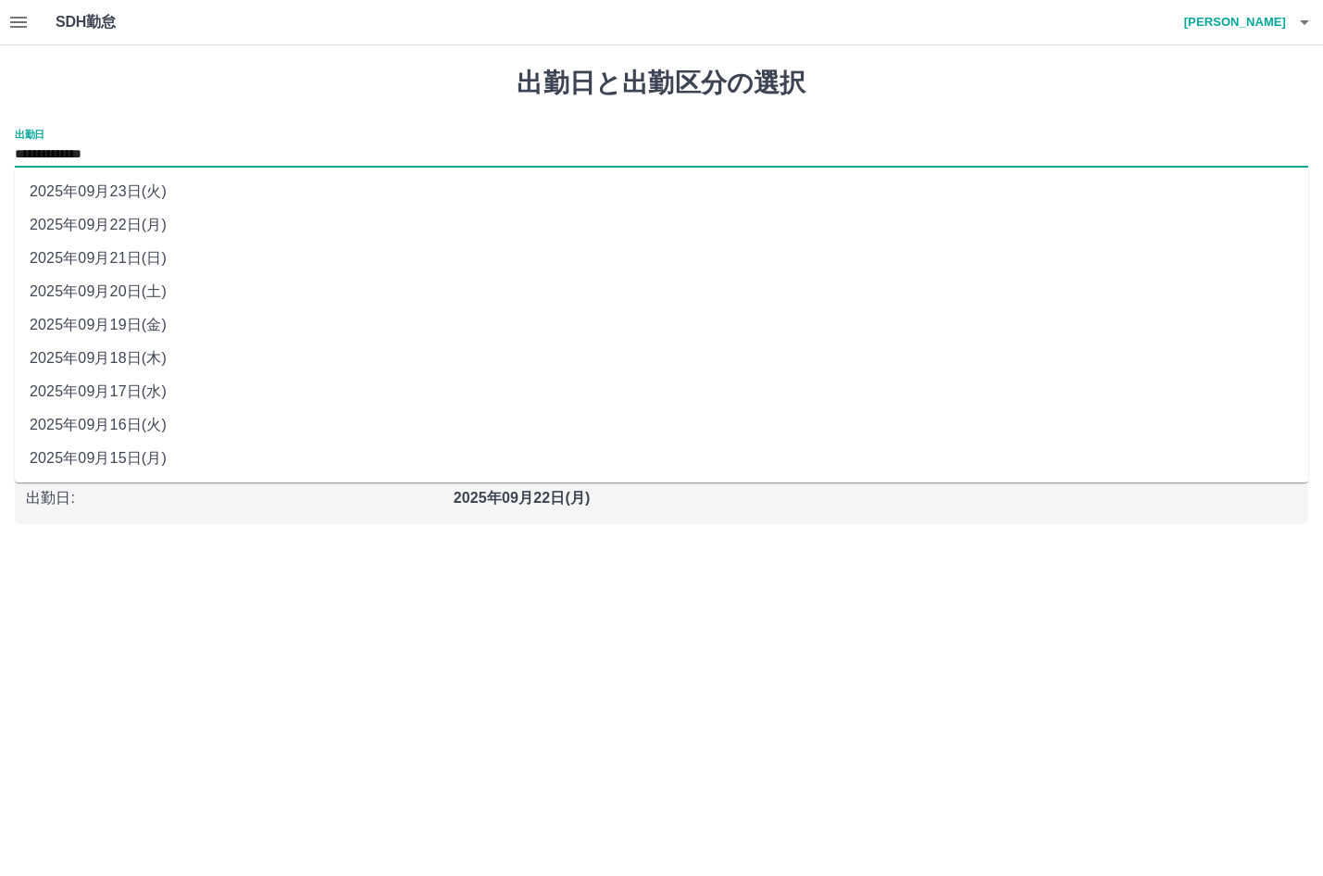  Describe the element at coordinates (661, 391) in the screenshot. I see `li: 2025年09月17日(水)` at that location.